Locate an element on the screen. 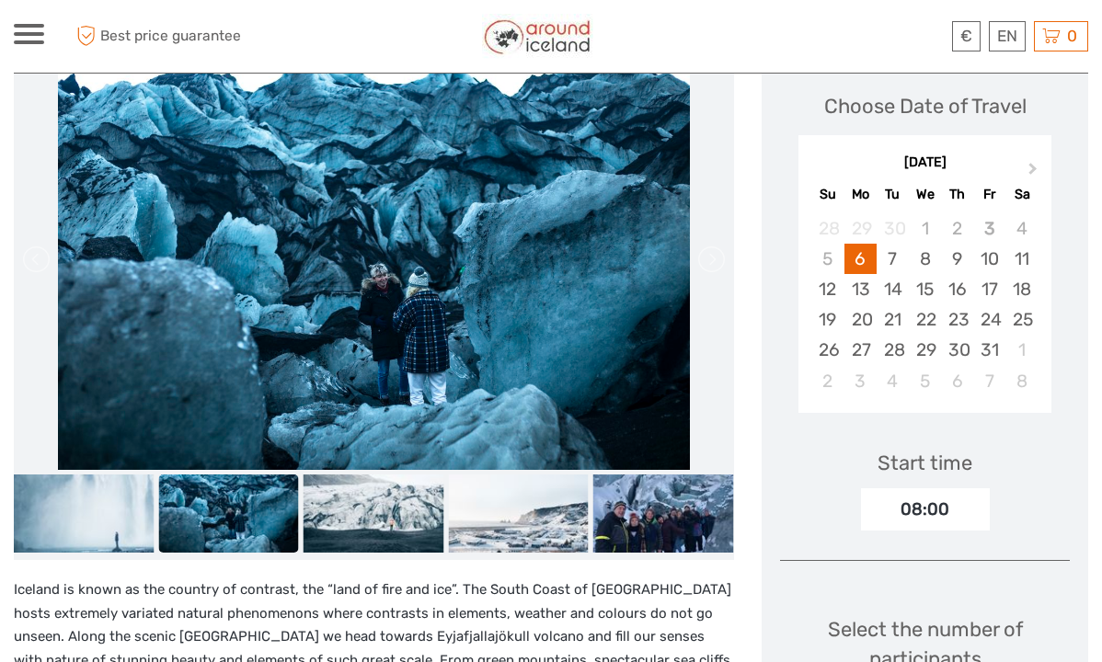 The width and height of the screenshot is (1102, 662). div: Choose Tuesday, October 14th, 2025 is located at coordinates (892, 289).